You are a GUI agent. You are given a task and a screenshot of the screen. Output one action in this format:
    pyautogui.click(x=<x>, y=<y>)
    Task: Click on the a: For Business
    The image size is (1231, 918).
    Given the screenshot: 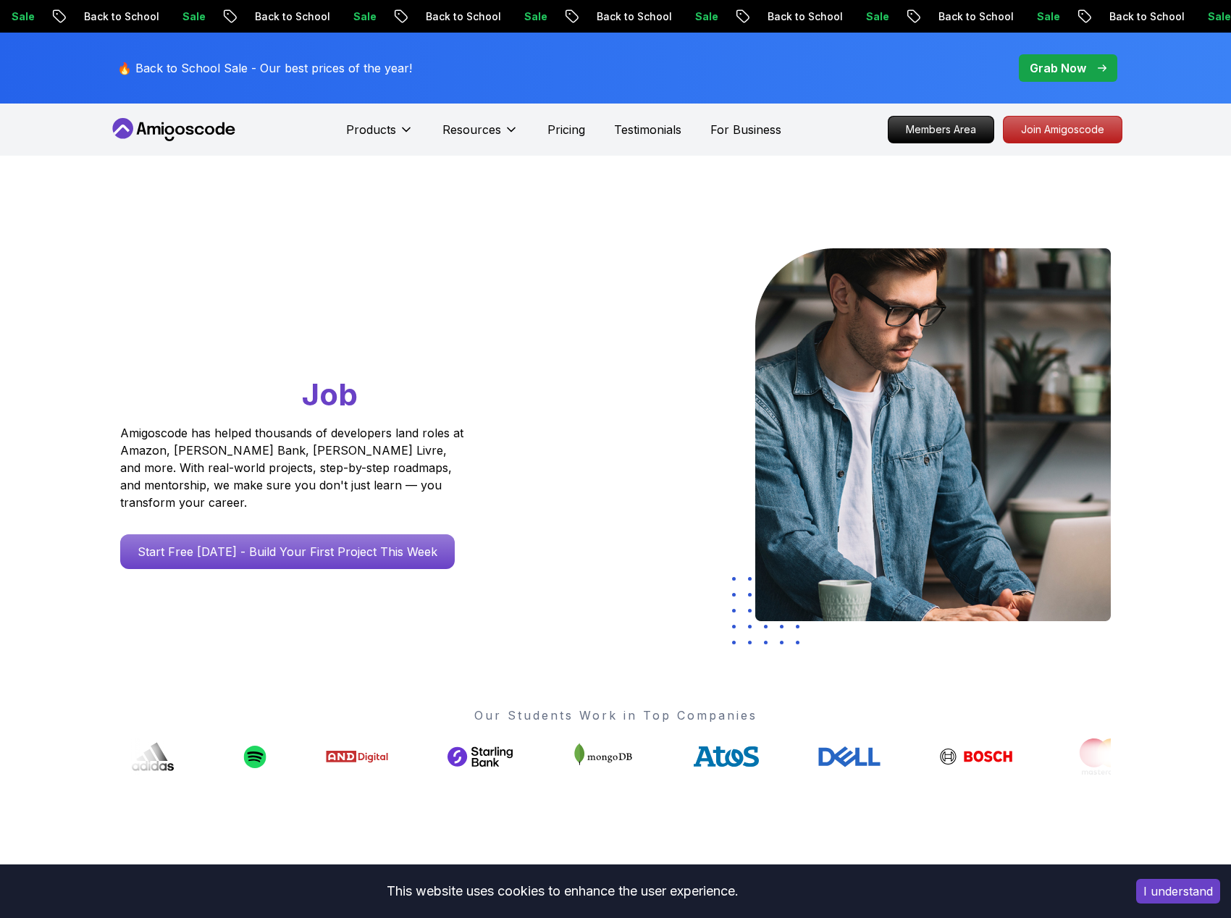 What is the action you would take?
    pyautogui.click(x=746, y=130)
    